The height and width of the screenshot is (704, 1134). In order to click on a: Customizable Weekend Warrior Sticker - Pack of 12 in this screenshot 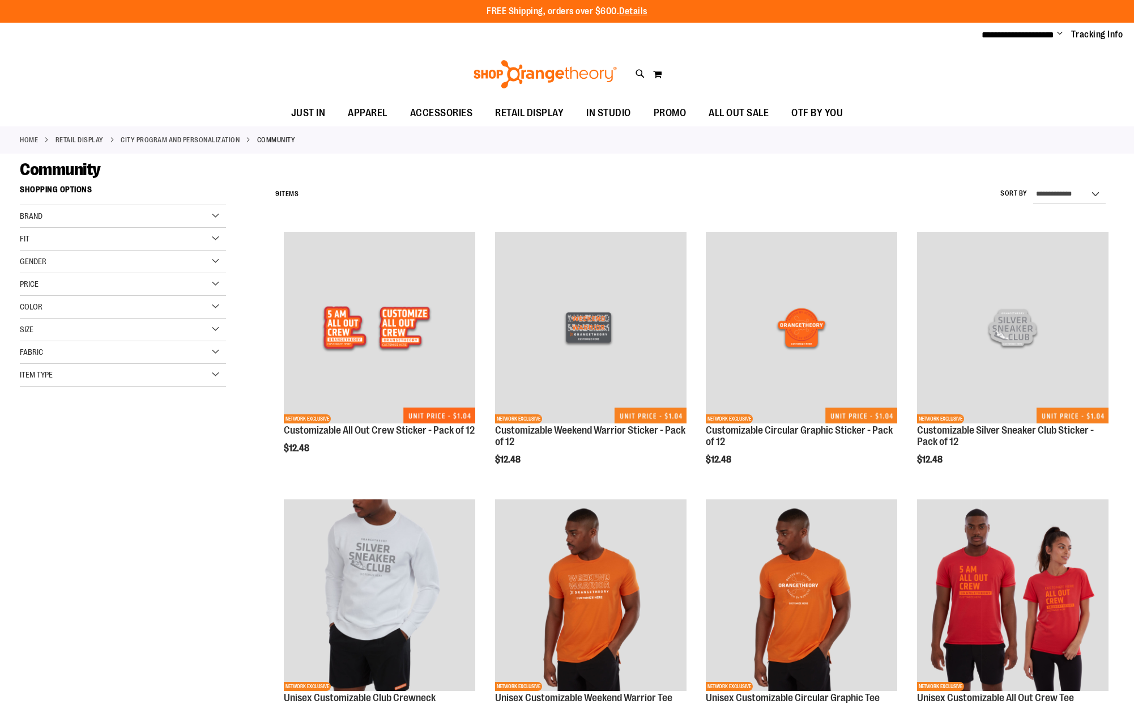, I will do `click(590, 436)`.